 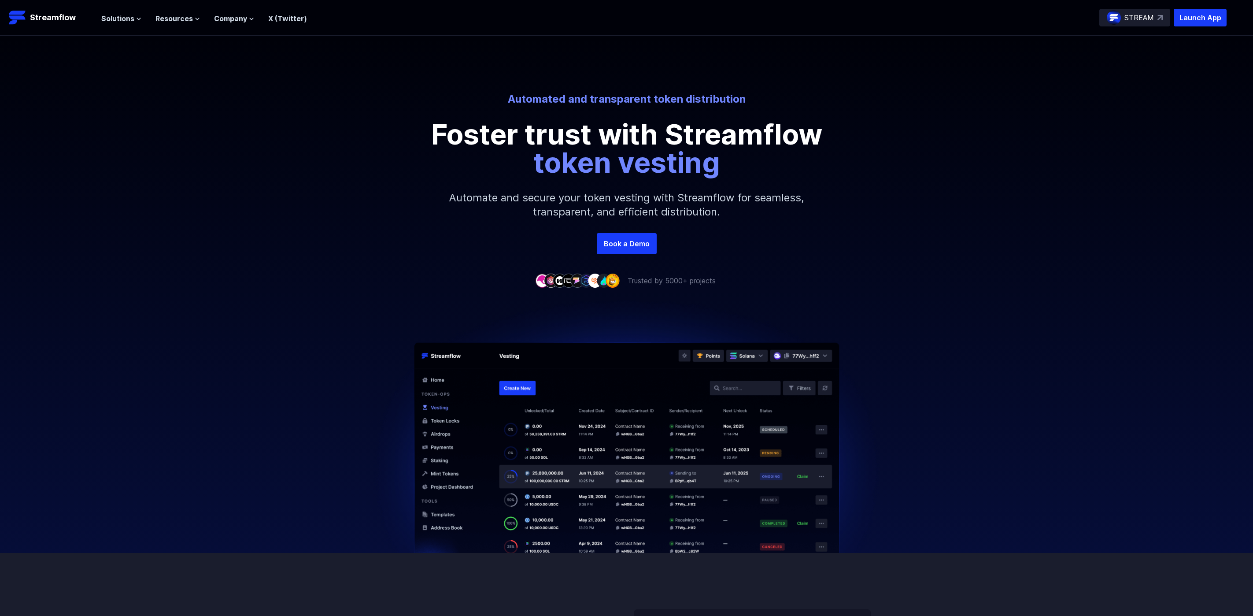 I want to click on button: Company, so click(x=234, y=19).